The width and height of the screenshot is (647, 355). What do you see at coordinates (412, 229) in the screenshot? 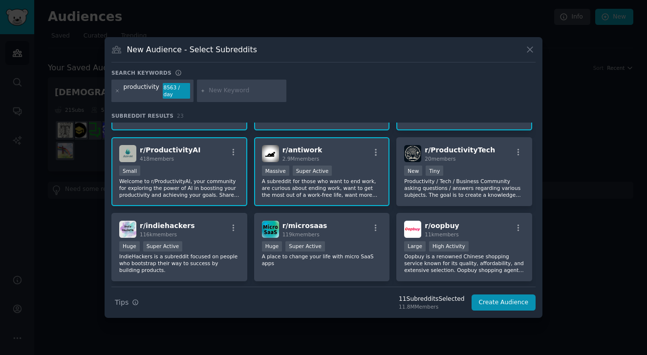
I see `img: oopbuy` at bounding box center [412, 229].